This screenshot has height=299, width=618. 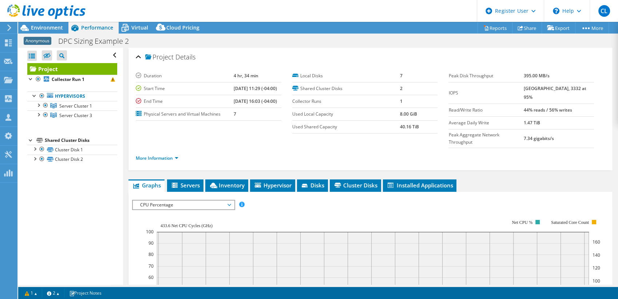 I want to click on label: Used Local Capacity, so click(x=346, y=114).